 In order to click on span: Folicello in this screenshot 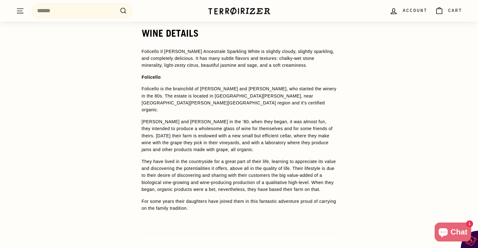, I will do `click(151, 77)`.